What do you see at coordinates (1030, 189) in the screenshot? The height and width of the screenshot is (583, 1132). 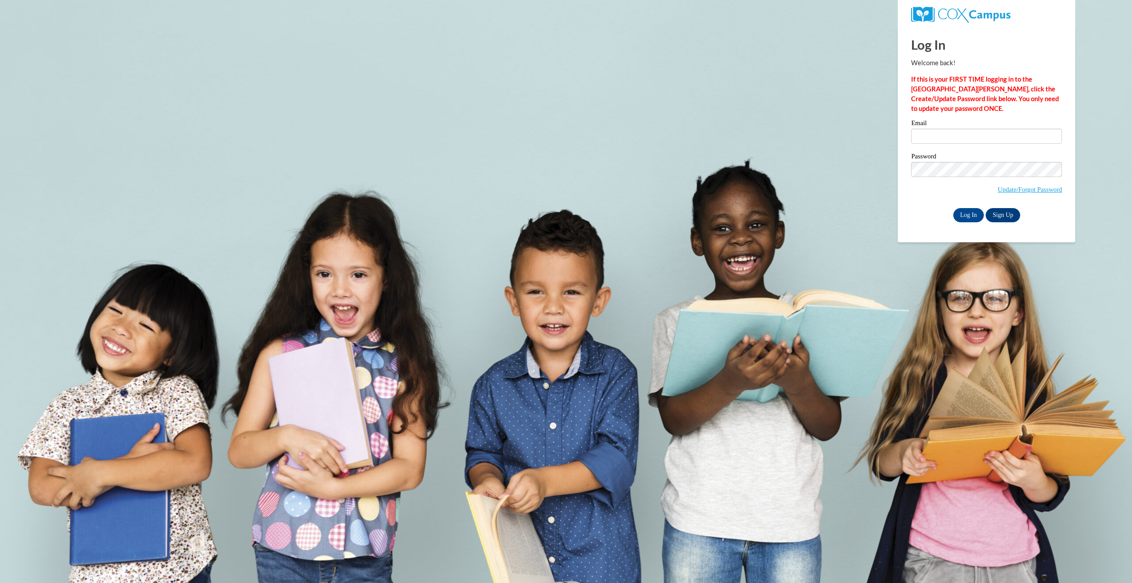 I see `a: Update/Forgot Password` at bounding box center [1030, 189].